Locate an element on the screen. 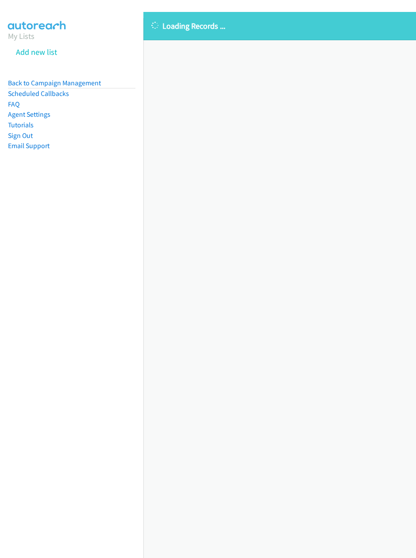 The width and height of the screenshot is (416, 558). a: Tutorials is located at coordinates (21, 125).